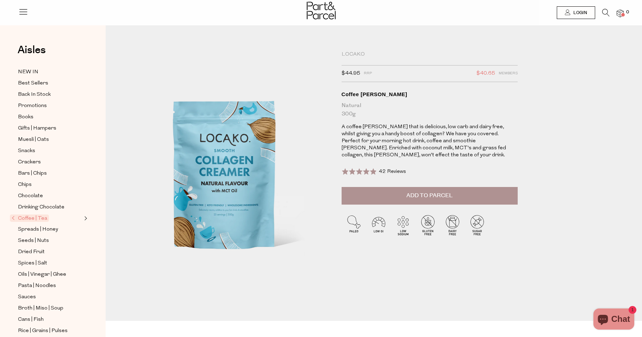  What do you see at coordinates (47, 218) in the screenshot?
I see `a: Coffee | Tea` at bounding box center [47, 218].